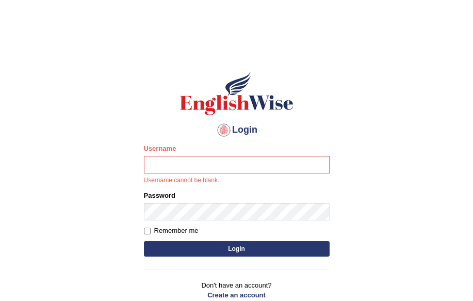 The image size is (473, 301). I want to click on label: Remember me, so click(171, 231).